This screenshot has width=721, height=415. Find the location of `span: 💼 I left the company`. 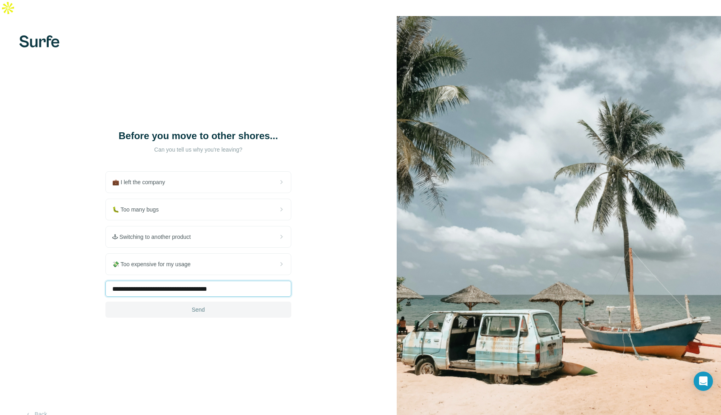

span: 💼 I left the company is located at coordinates (142, 182).